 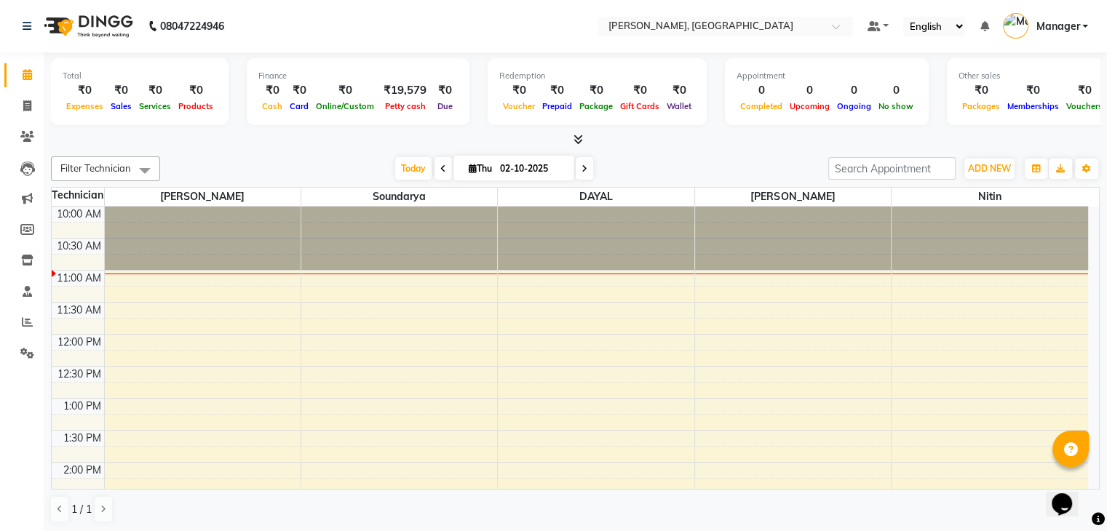 I want to click on img: Manager, so click(x=1015, y=25).